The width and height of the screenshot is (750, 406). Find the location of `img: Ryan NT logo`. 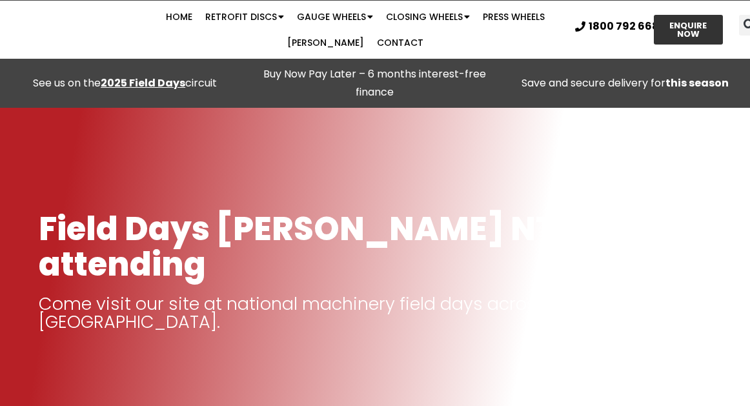

img: Ryan NT logo is located at coordinates (92, 29).